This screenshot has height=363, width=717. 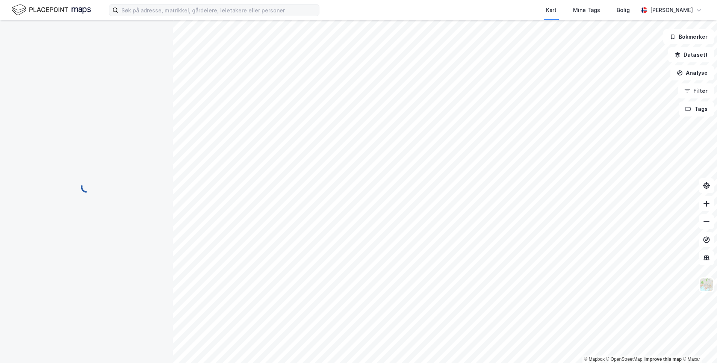 What do you see at coordinates (86, 187) in the screenshot?
I see `img: spinner.a6d8c91a73a9ac5275cf975e30b51cfb.svg` at bounding box center [86, 187].